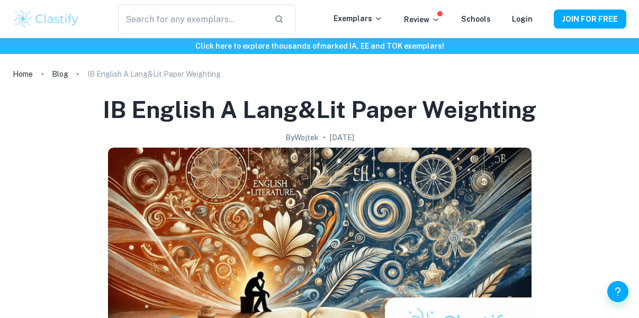 This screenshot has width=639, height=318. What do you see at coordinates (302, 138) in the screenshot?
I see `h2: By Wojtek` at bounding box center [302, 138].